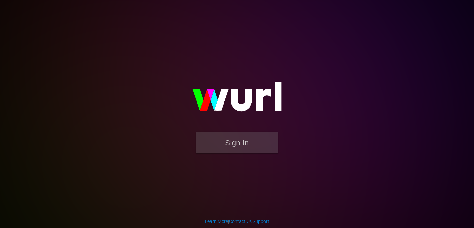 The width and height of the screenshot is (474, 228). What do you see at coordinates (240, 222) in the screenshot?
I see `a: Contact Us` at bounding box center [240, 222].